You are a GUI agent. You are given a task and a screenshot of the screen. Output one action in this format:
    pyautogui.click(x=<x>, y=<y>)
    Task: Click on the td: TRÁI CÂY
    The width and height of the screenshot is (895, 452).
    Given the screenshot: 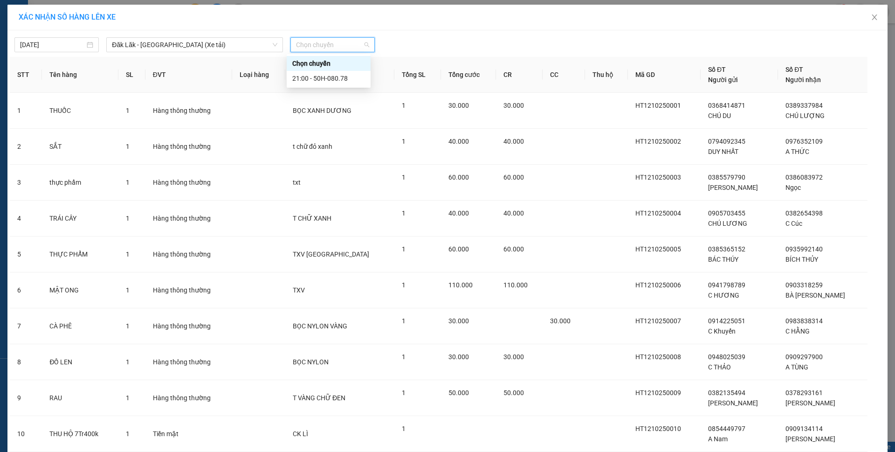 What is the action you would take?
    pyautogui.click(x=80, y=218)
    